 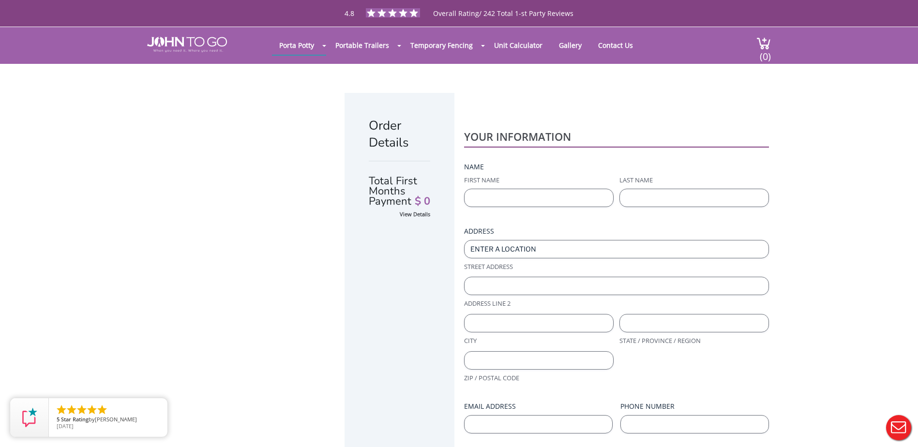 I want to click on button: Live Chat, so click(x=899, y=428).